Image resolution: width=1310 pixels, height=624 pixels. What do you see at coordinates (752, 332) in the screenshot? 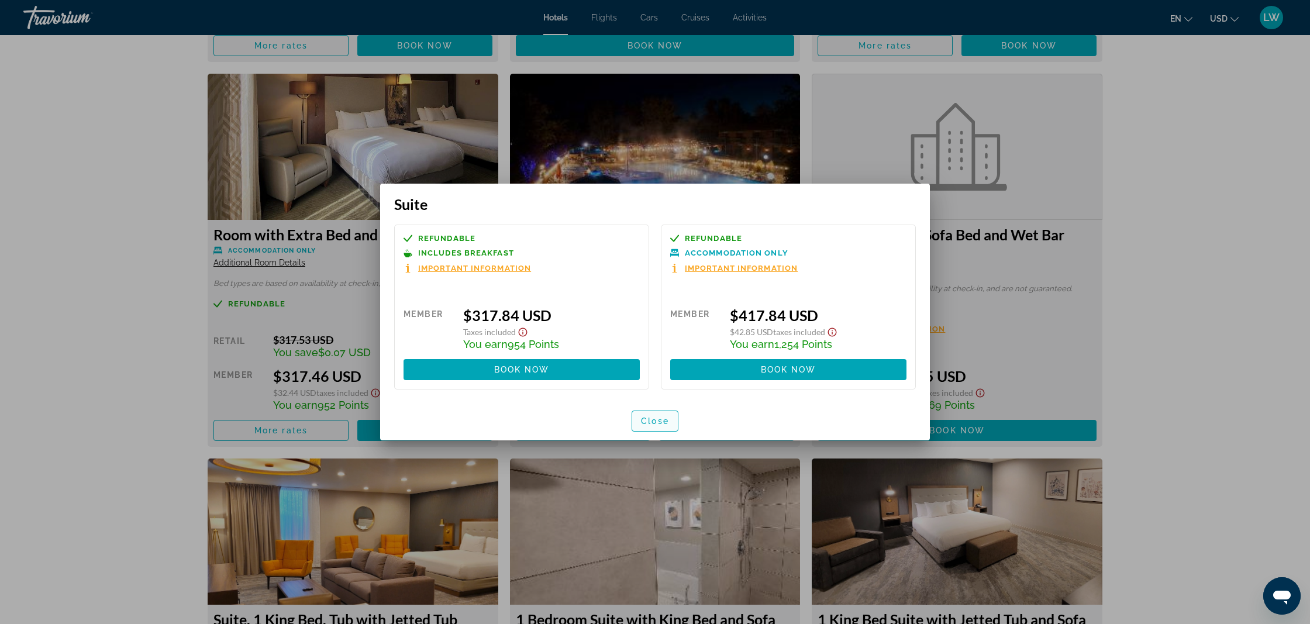
I see `span: $42.85 USD` at bounding box center [752, 332].